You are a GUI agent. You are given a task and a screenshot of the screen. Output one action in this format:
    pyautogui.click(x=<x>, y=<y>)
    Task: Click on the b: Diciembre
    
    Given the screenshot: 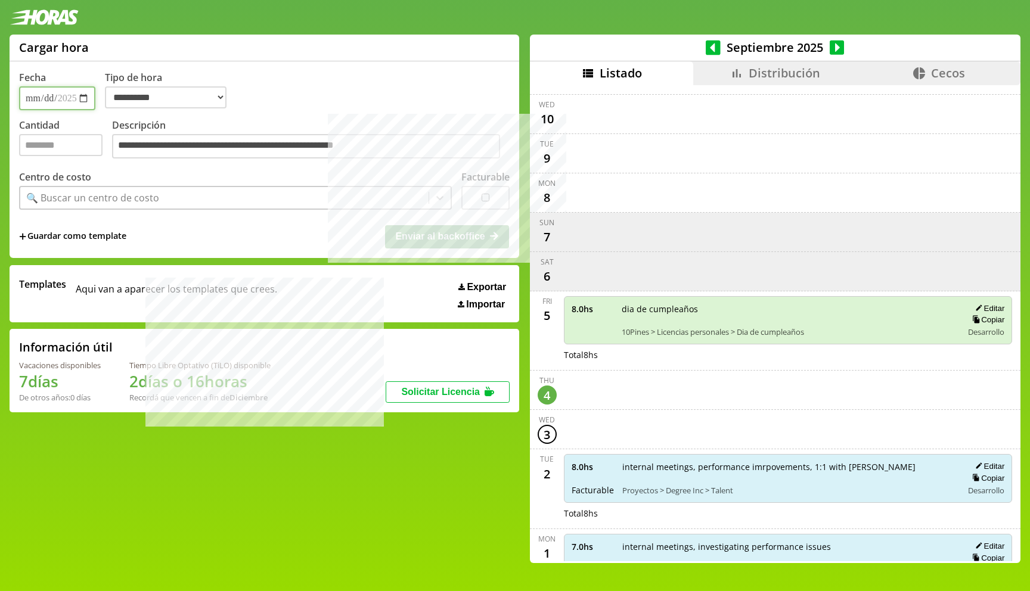 What is the action you would take?
    pyautogui.click(x=248, y=397)
    